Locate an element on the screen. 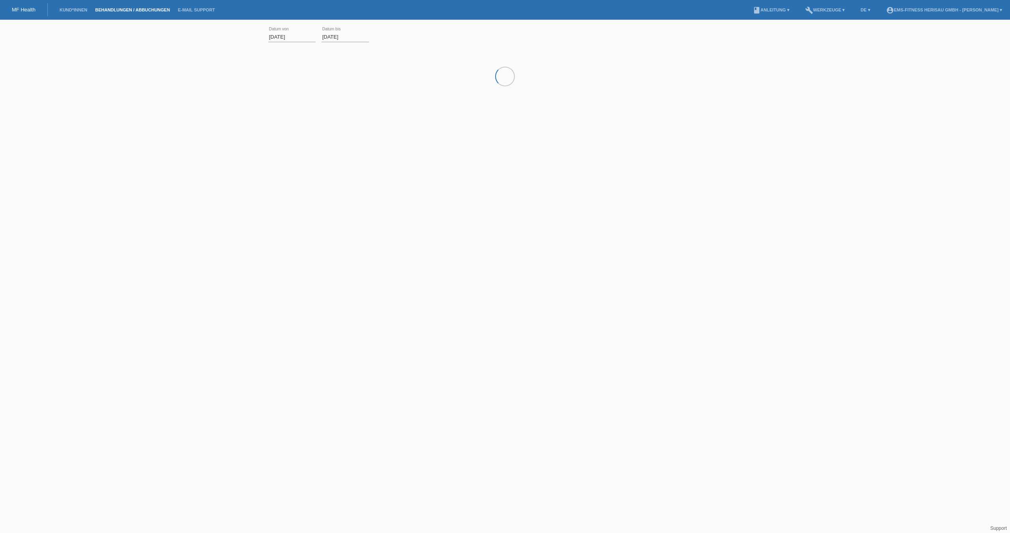 This screenshot has height=533, width=1010. a: buildWerkzeuge ▾ is located at coordinates (825, 10).